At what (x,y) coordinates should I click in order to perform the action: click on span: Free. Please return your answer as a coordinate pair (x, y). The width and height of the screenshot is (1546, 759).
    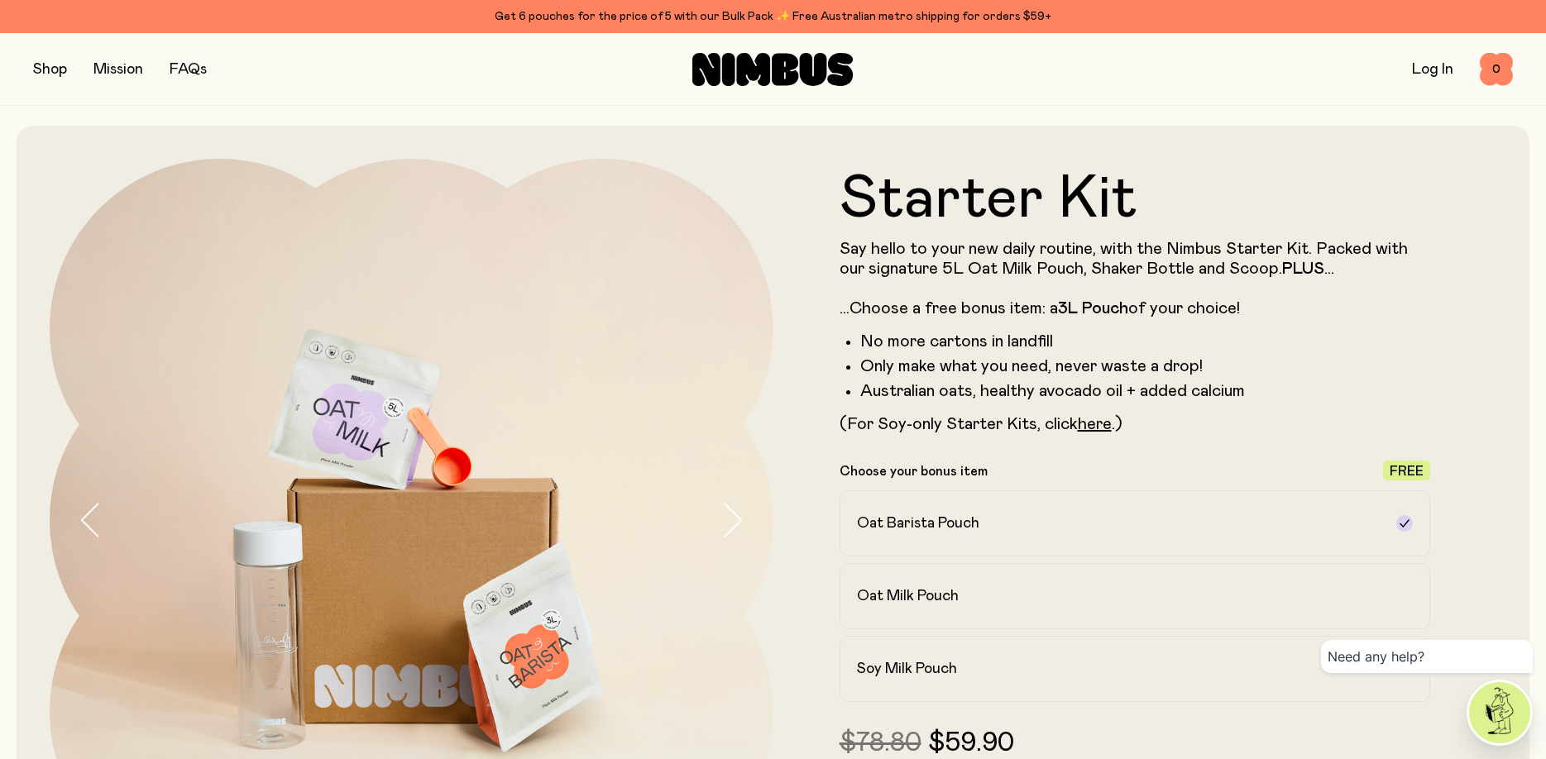
    Looking at the image, I should click on (1406, 472).